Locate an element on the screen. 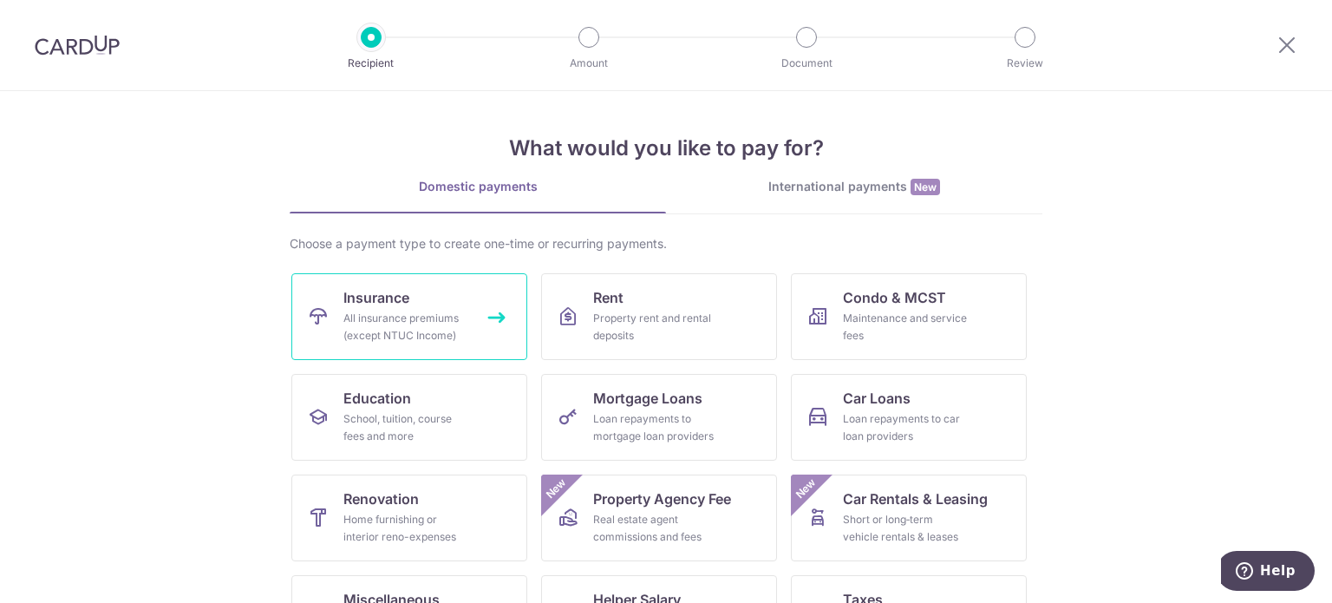 The height and width of the screenshot is (603, 1332). a: Property Agency FeeReal estate agent commissions and feesNew is located at coordinates (659, 518).